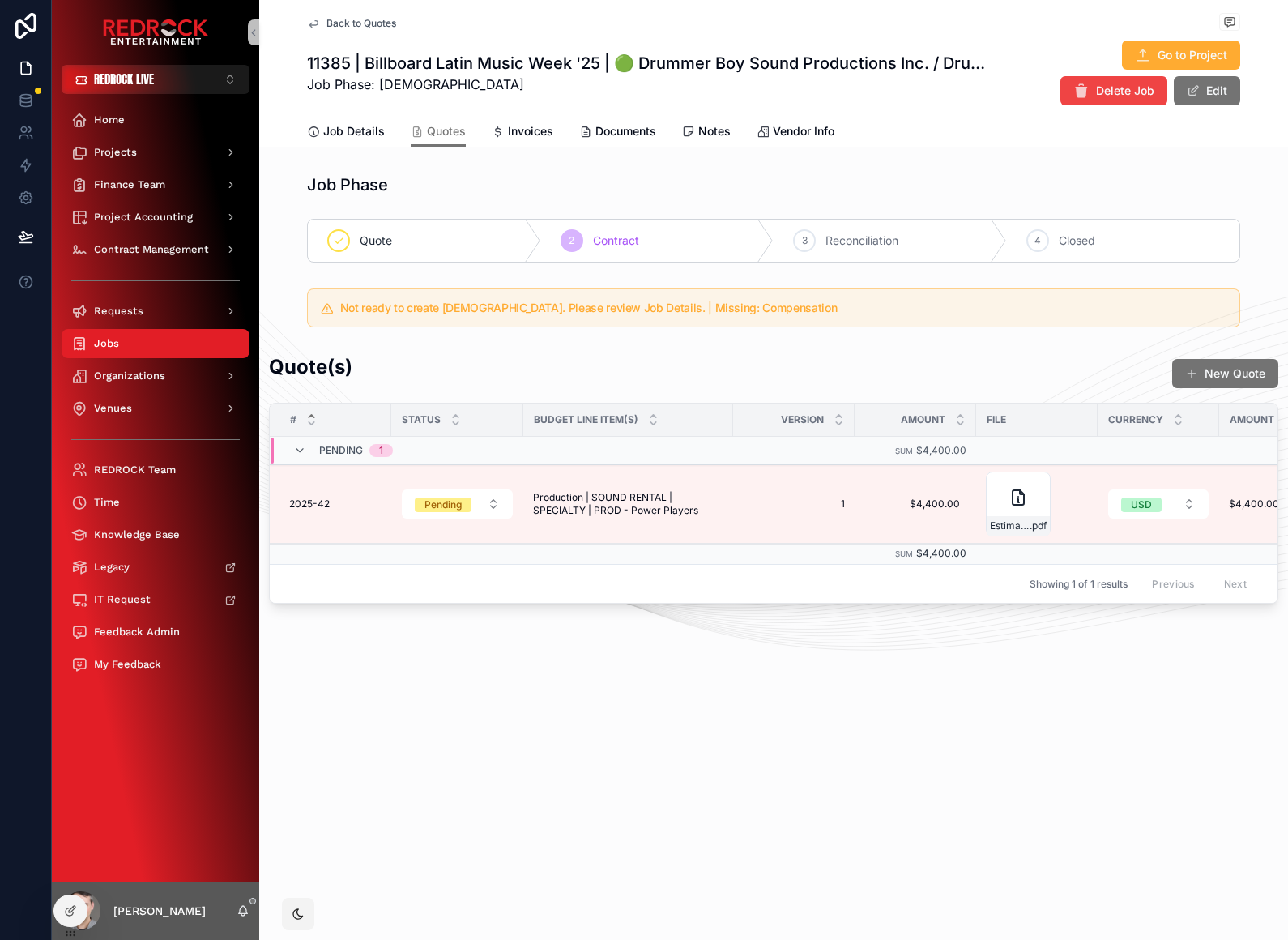 This screenshot has width=1288, height=940. What do you see at coordinates (155, 120) in the screenshot?
I see `a: Home` at bounding box center [155, 120].